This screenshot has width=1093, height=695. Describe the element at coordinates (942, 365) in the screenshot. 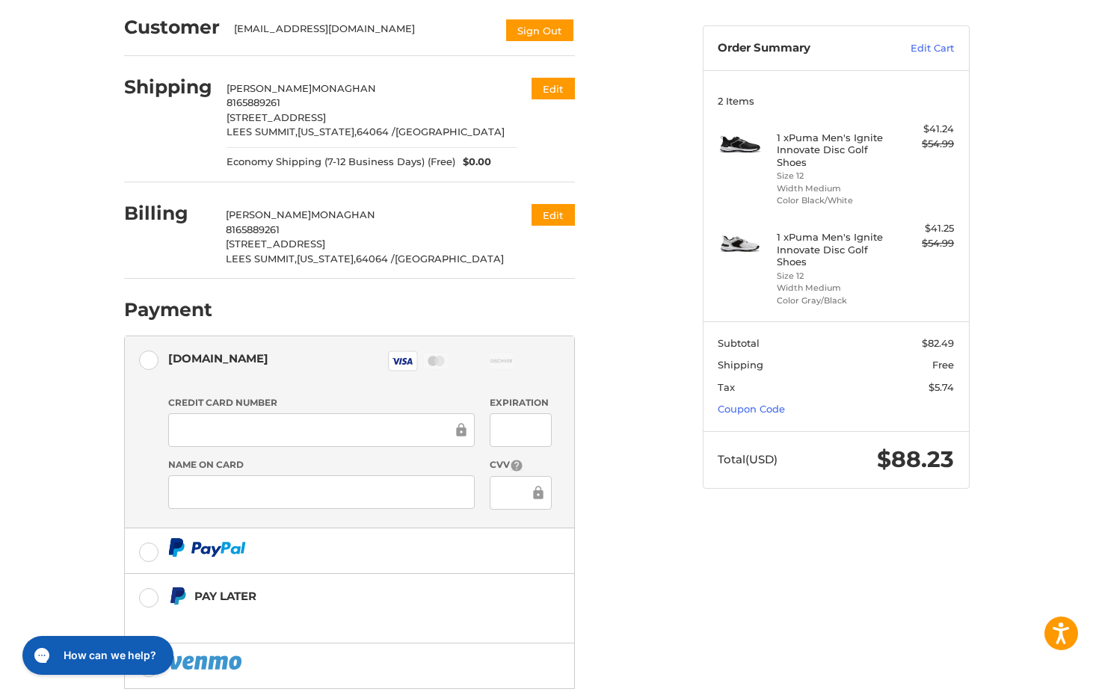

I see `span: Free` at that location.